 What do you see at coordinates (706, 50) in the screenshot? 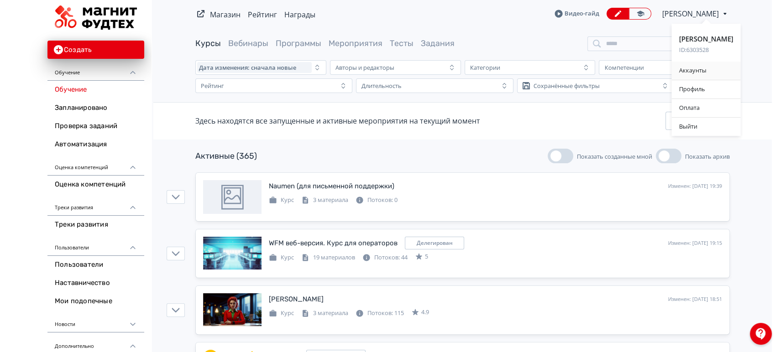
I see `div: ID: 6303528` at bounding box center [706, 50].